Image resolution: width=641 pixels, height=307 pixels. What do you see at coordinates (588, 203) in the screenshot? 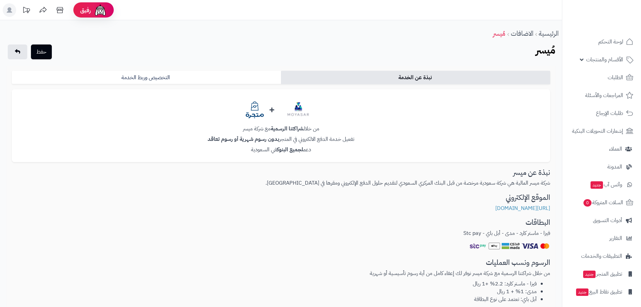
I see `span: 0` at bounding box center [588, 203].